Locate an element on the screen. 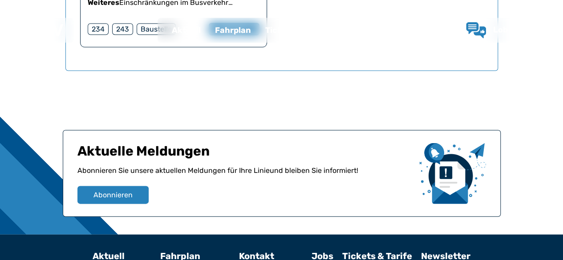  a: Wir is located at coordinates (348, 30).